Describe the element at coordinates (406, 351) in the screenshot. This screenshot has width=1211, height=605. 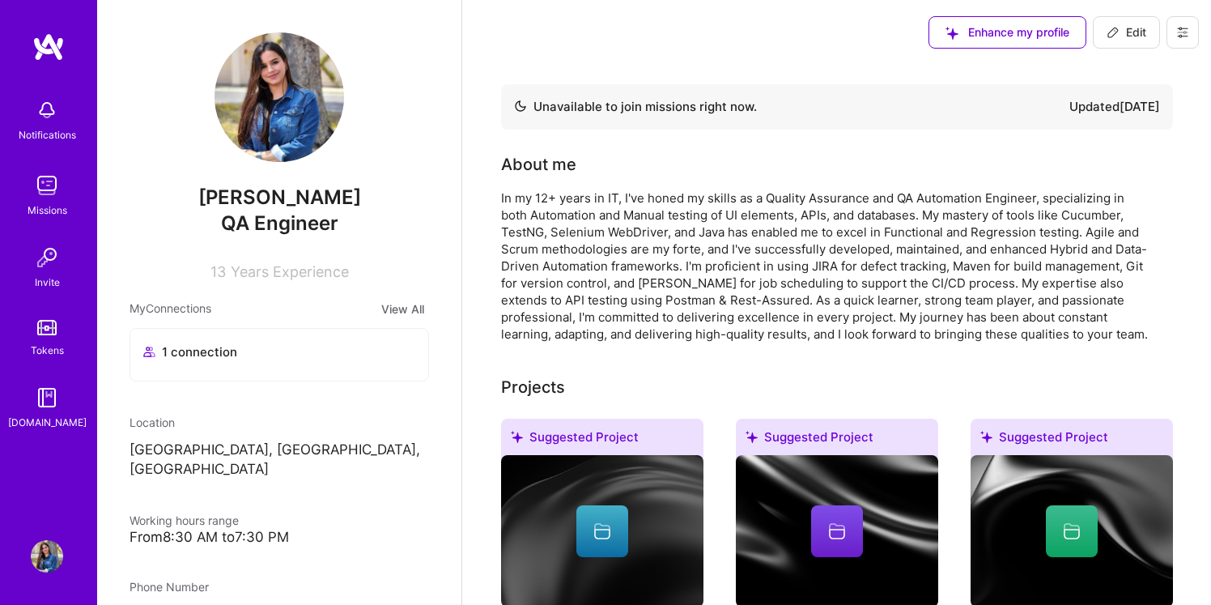
I see `img: avatar` at that location.